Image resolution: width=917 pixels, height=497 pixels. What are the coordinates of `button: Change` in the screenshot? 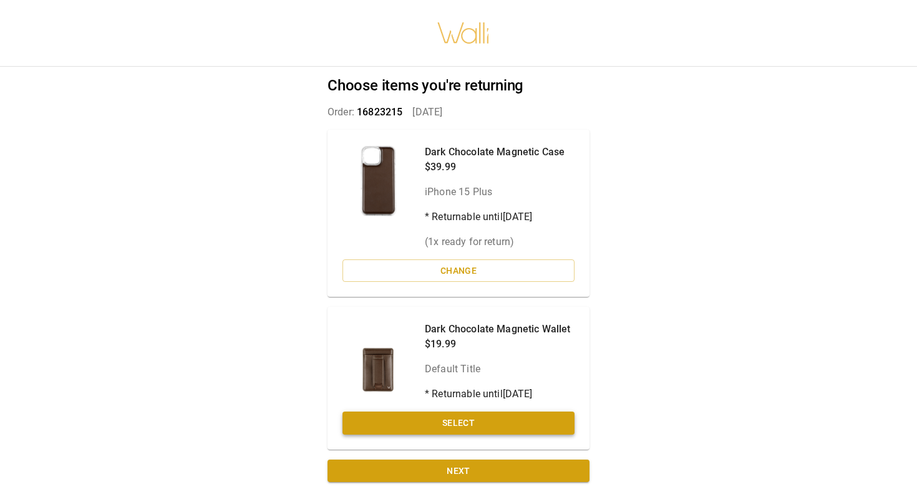 It's located at (459, 271).